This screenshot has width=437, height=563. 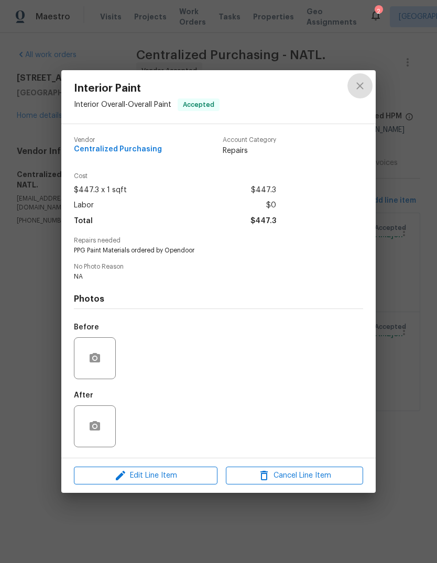 What do you see at coordinates (294, 476) in the screenshot?
I see `span: Cancel Line Item` at bounding box center [294, 476].